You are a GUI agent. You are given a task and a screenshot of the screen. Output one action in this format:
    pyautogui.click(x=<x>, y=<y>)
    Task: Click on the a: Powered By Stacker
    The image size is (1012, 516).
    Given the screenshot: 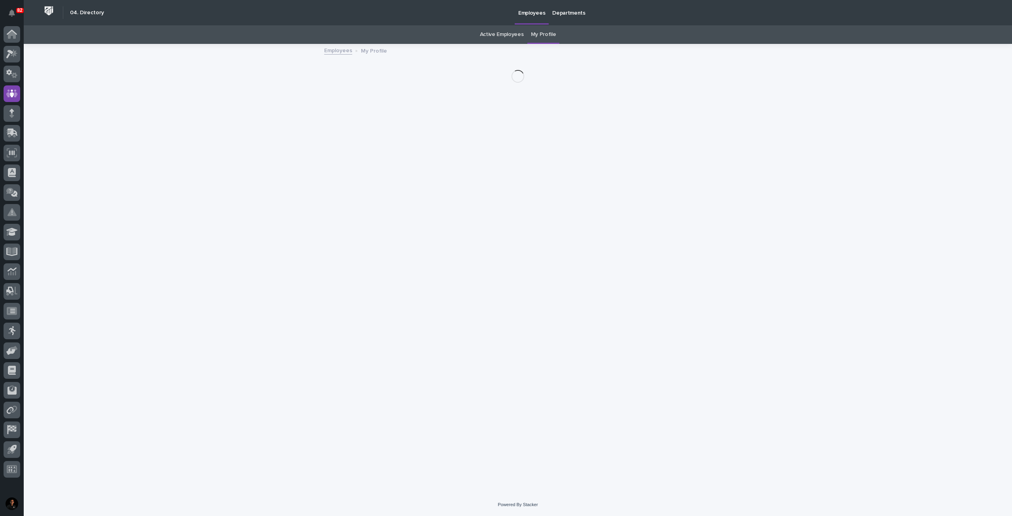 What is the action you would take?
    pyautogui.click(x=518, y=505)
    